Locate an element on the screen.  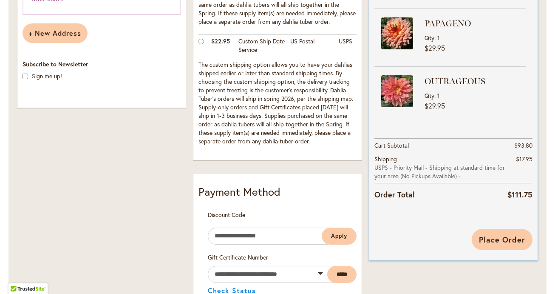
span: $111.75 is located at coordinates (520, 194).